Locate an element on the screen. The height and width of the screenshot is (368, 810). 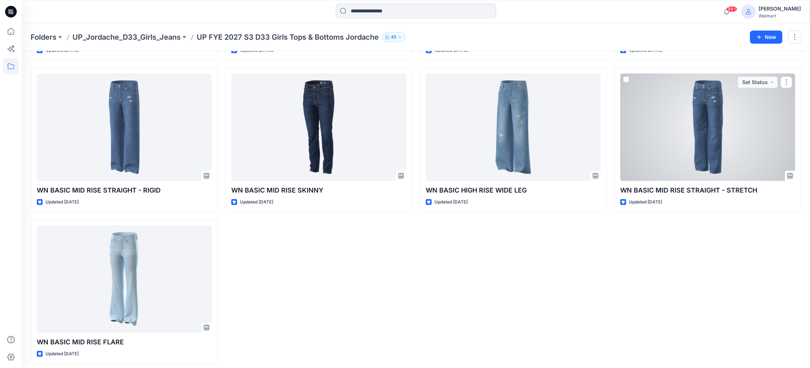
svg: avatar is located at coordinates (748, 12).